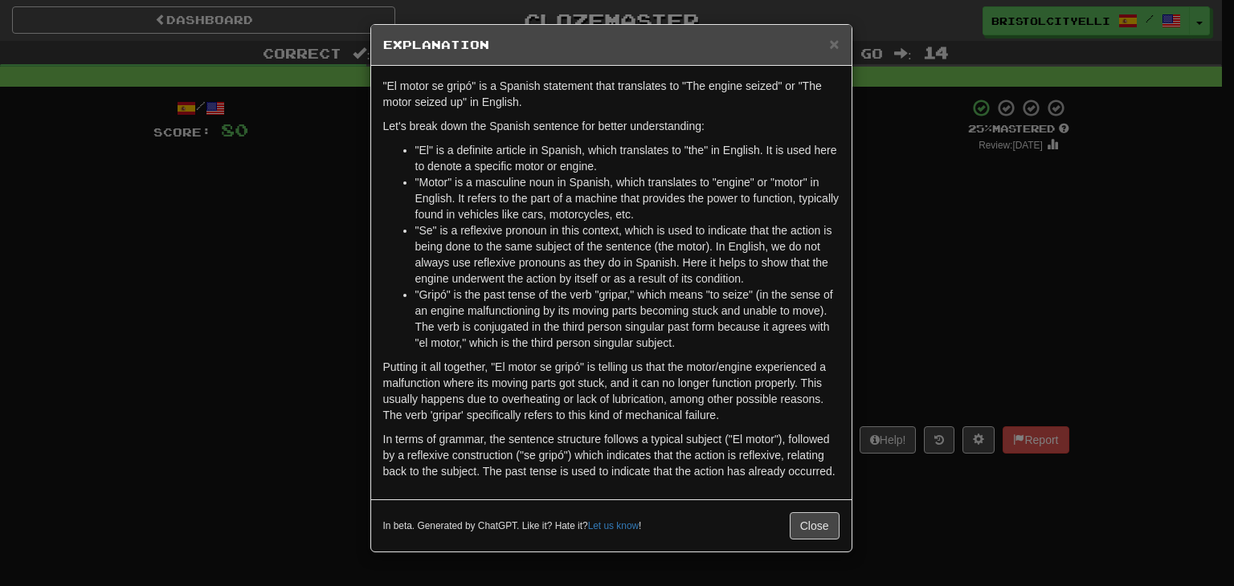 The width and height of the screenshot is (1234, 586). Describe the element at coordinates (611, 455) in the screenshot. I see `p: In terms of grammar, the sentence structure follows a typical subject ("El motor"), followed by a...` at that location.